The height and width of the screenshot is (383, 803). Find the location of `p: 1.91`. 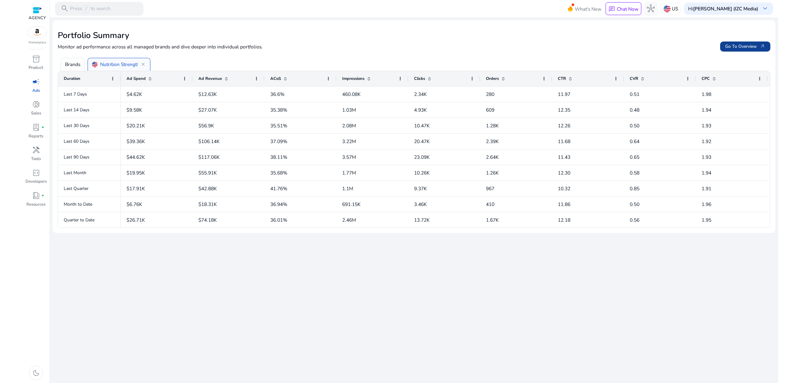

p: 1.91 is located at coordinates (707, 188).